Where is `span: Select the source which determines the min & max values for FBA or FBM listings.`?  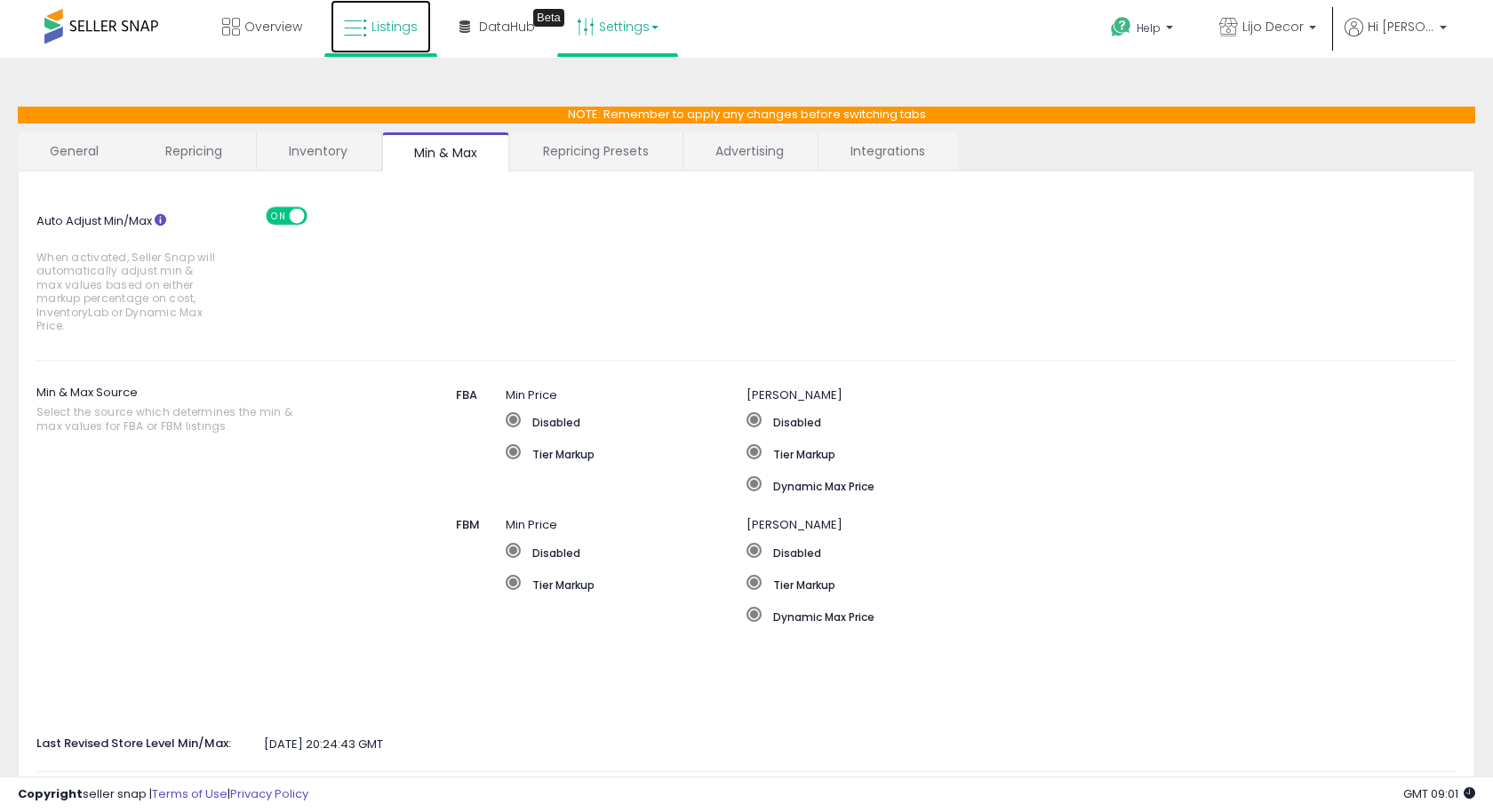 span: Select the source which determines the min & max values for FBA or FBM listings. is located at coordinates (173, 418).